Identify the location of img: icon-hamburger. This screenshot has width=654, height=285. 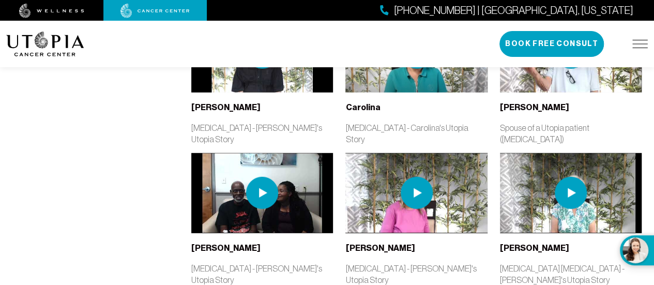
(640, 44).